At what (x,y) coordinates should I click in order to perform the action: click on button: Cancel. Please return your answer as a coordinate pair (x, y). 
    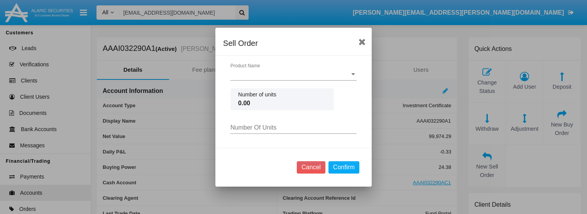
    Looking at the image, I should click on (311, 167).